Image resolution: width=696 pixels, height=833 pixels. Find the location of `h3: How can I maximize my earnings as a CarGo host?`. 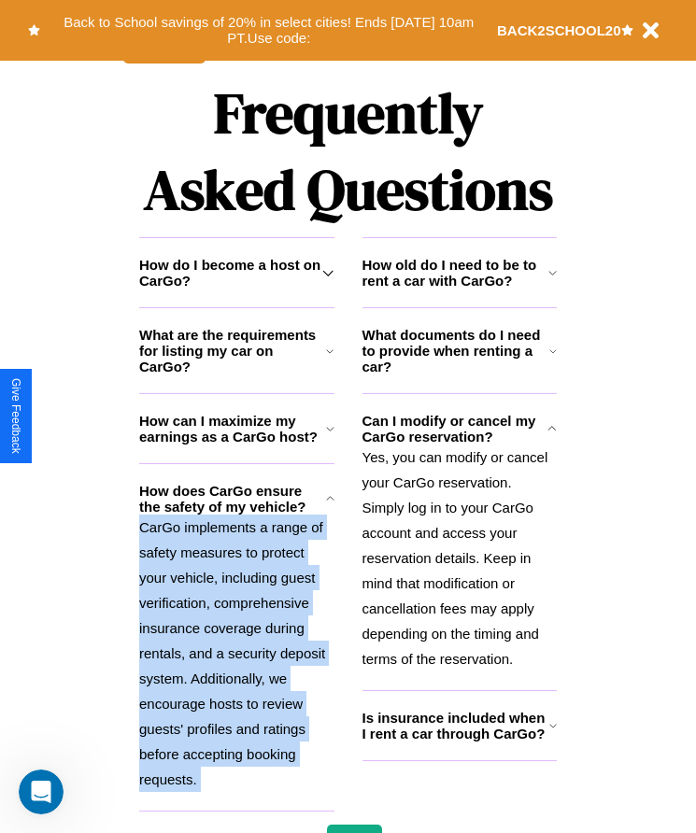

h3: How can I maximize my earnings as a CarGo host? is located at coordinates (233, 429).